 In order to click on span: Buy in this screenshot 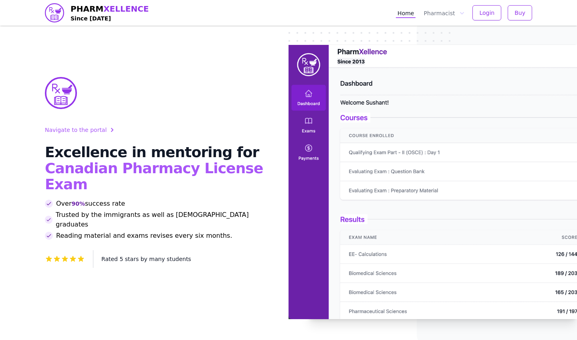, I will do `click(520, 13)`.